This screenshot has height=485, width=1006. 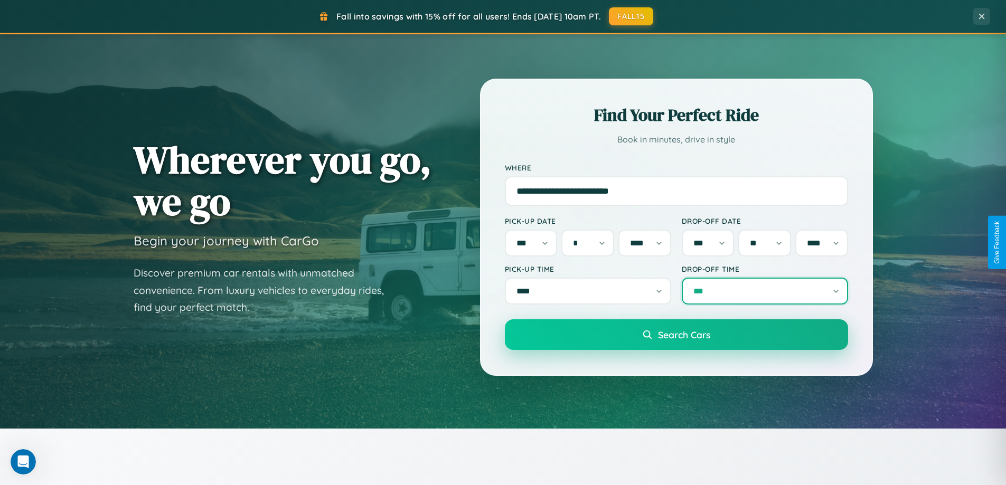 I want to click on div: Give Feedback, so click(x=997, y=242).